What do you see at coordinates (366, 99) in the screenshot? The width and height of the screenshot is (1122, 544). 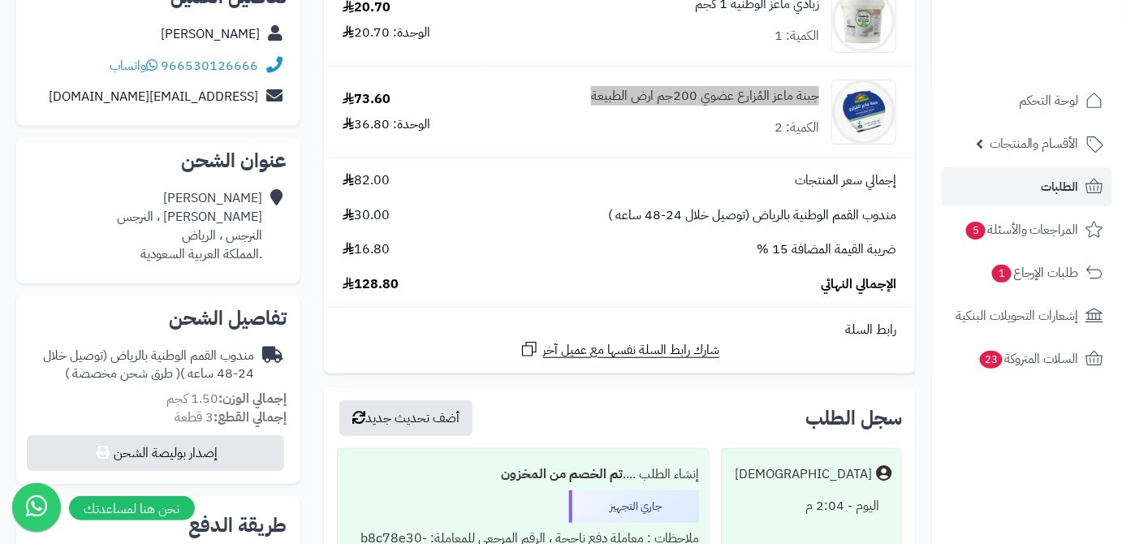 I see `div: 73.60` at bounding box center [366, 99].